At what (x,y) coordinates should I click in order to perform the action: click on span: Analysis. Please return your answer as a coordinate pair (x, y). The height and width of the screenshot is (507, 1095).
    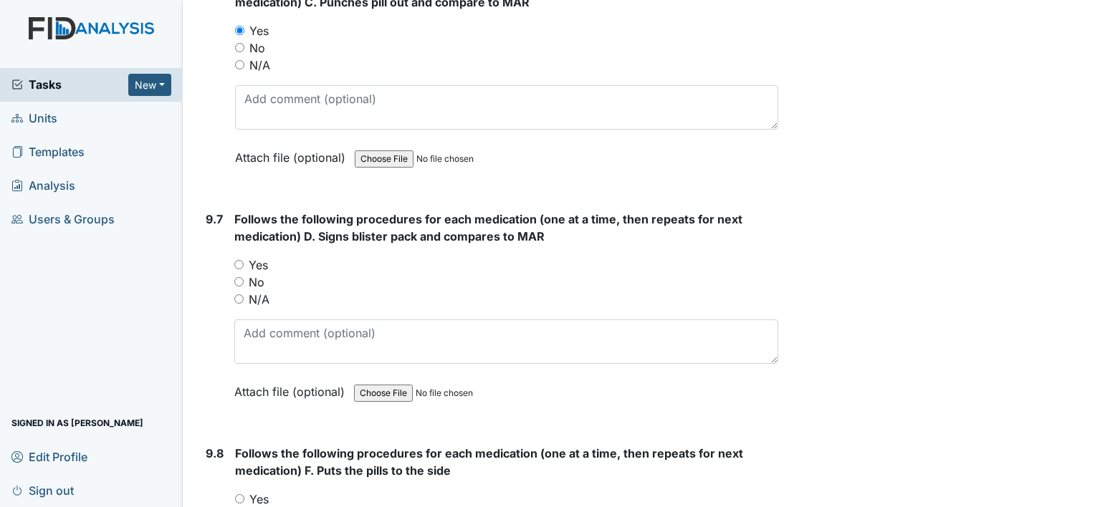
    Looking at the image, I should click on (43, 186).